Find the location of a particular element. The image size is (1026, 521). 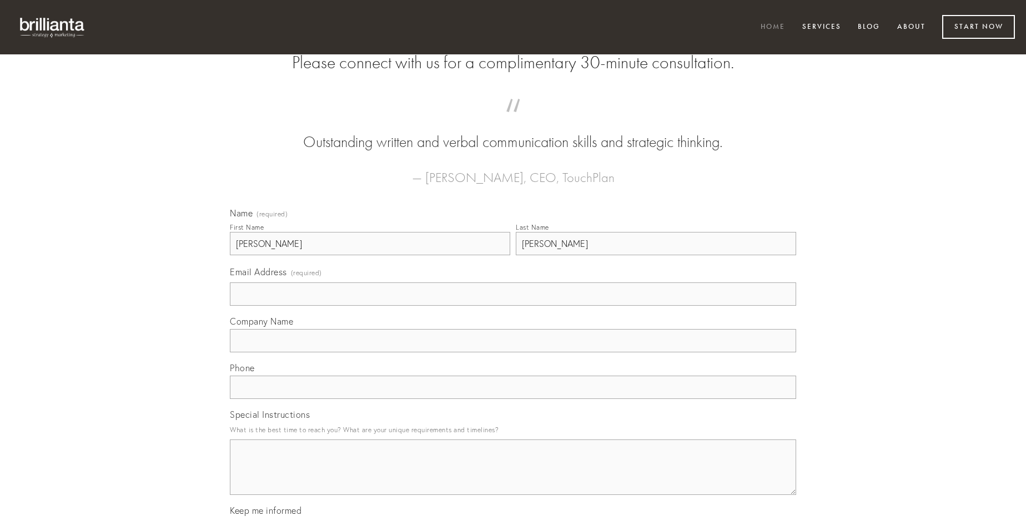

a: Home is located at coordinates (773, 27).